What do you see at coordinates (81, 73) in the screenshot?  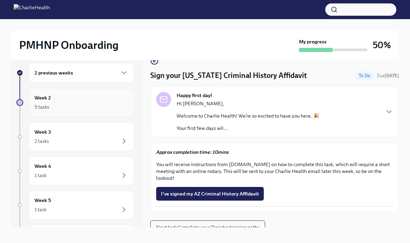 I see `div: 2 previous weeks` at bounding box center [81, 73].